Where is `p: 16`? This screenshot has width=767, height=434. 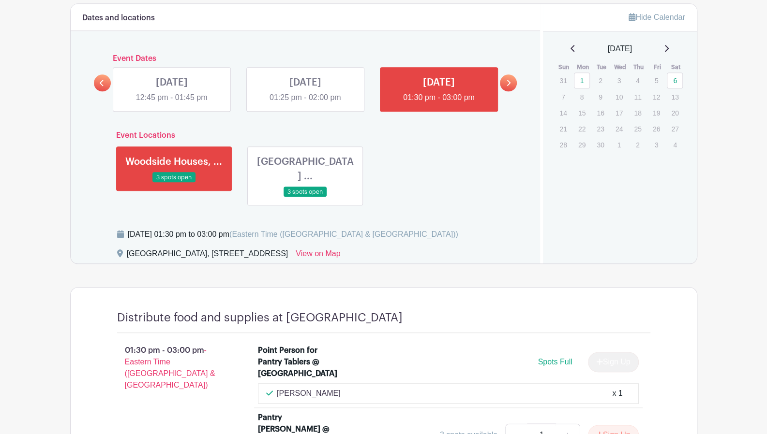 p: 16 is located at coordinates (600, 113).